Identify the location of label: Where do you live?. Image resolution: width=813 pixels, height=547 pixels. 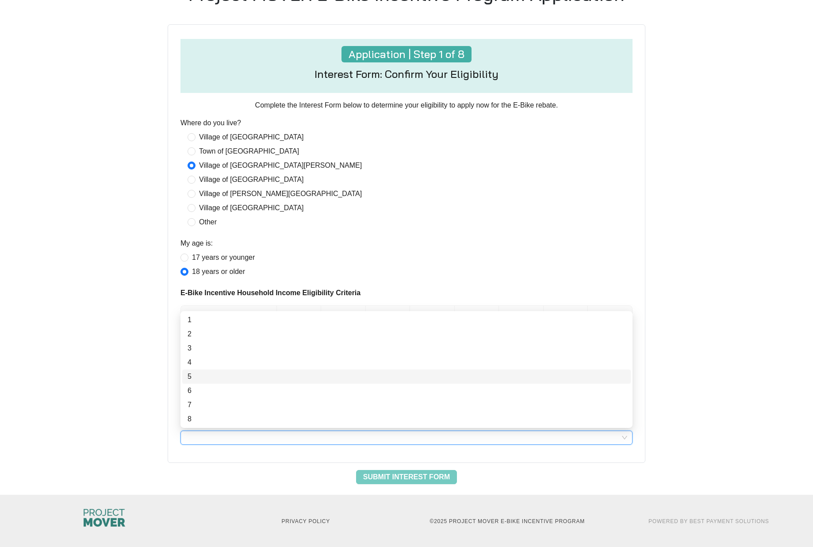
(210, 123).